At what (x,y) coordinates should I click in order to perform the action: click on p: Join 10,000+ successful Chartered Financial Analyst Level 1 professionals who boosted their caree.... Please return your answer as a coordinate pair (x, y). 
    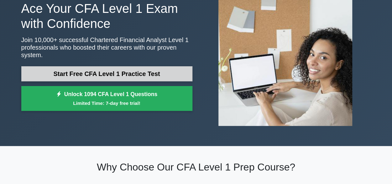
    Looking at the image, I should click on (107, 47).